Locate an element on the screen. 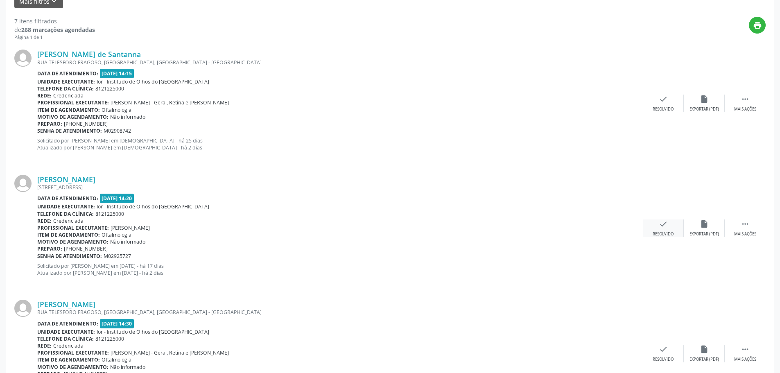  i: print is located at coordinates (757, 25).